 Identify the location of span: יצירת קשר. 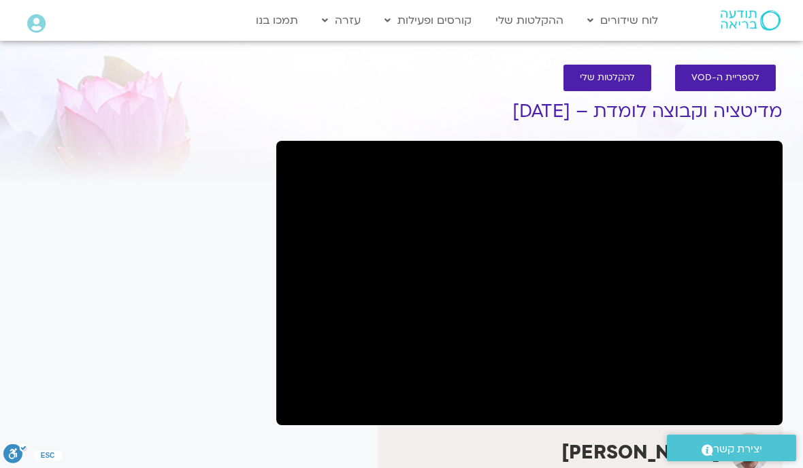
(737, 449).